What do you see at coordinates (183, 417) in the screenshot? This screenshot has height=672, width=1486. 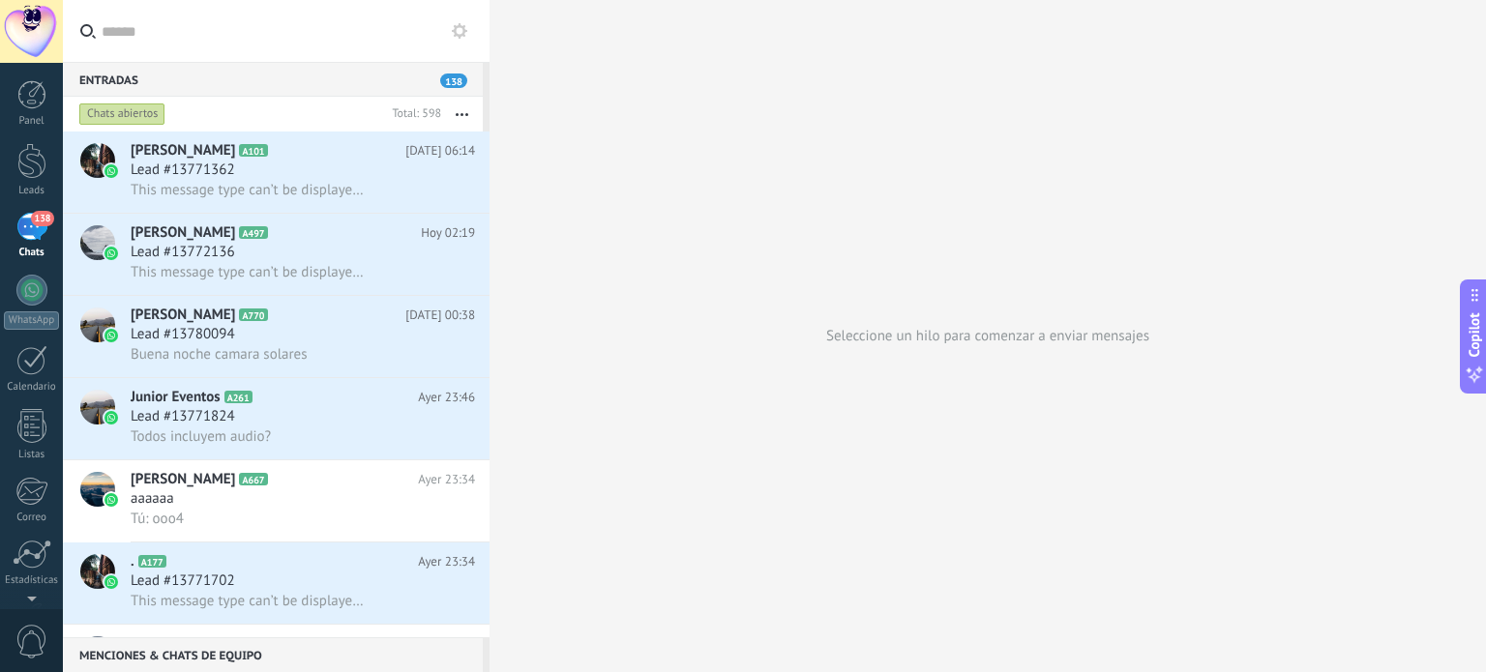 I see `span: Lead #13771824` at bounding box center [183, 417].